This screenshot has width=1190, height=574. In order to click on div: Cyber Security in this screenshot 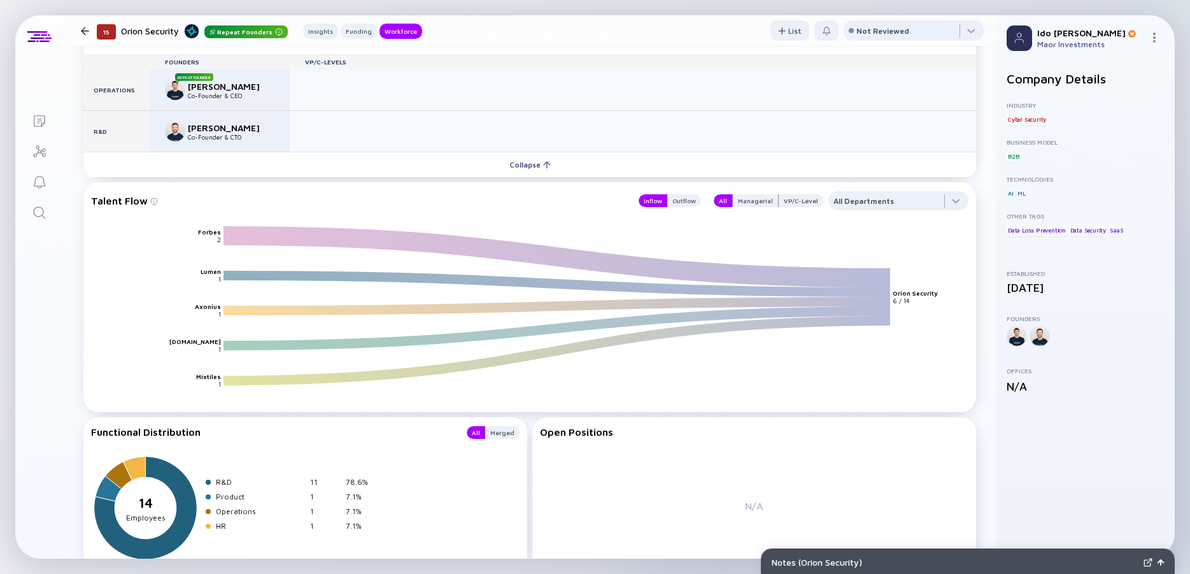, I will do `click(1027, 119)`.